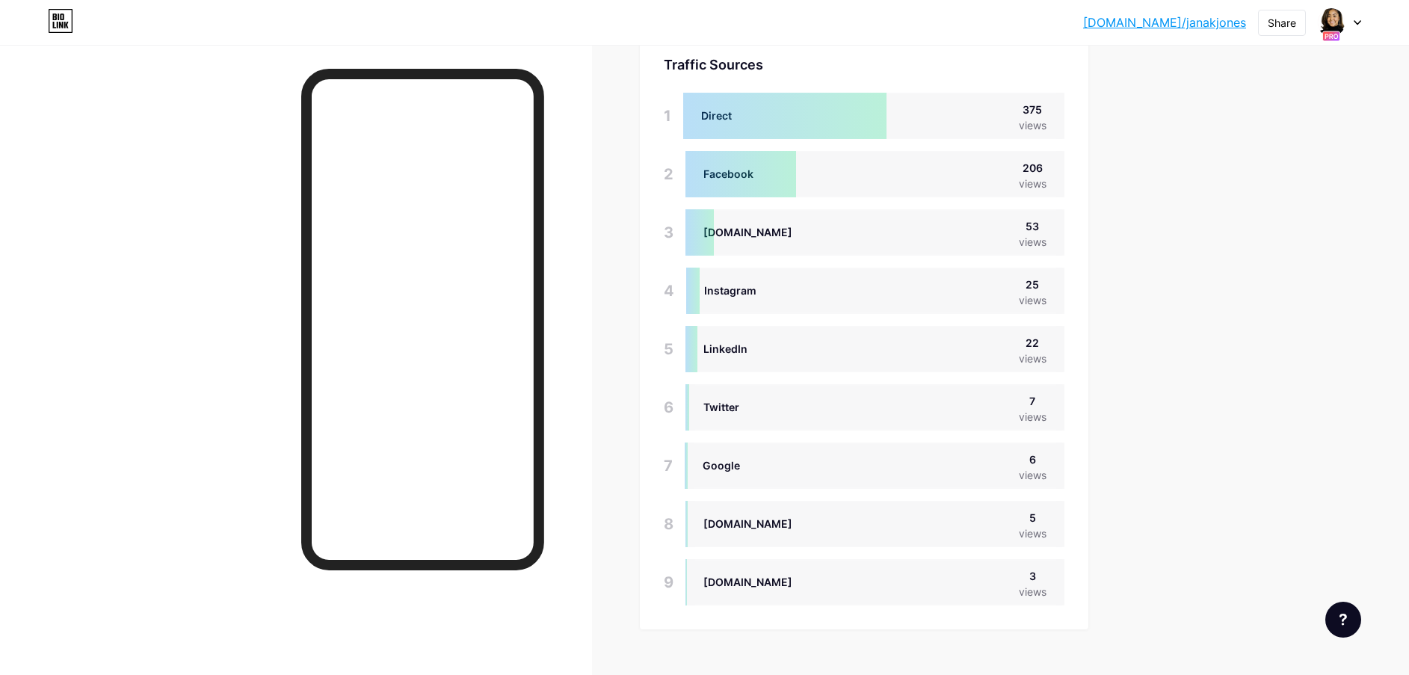  What do you see at coordinates (725, 348) in the screenshot?
I see `div: LinkedIn` at bounding box center [725, 348].